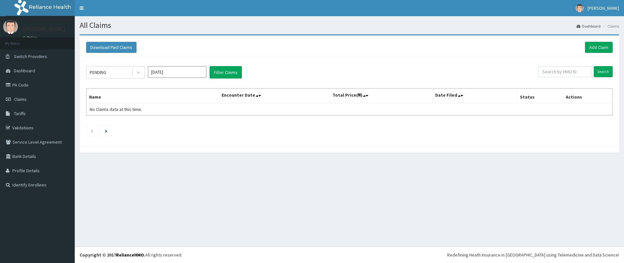 This screenshot has width=624, height=263. Describe the element at coordinates (92, 131) in the screenshot. I see `a: Previous page` at that location.